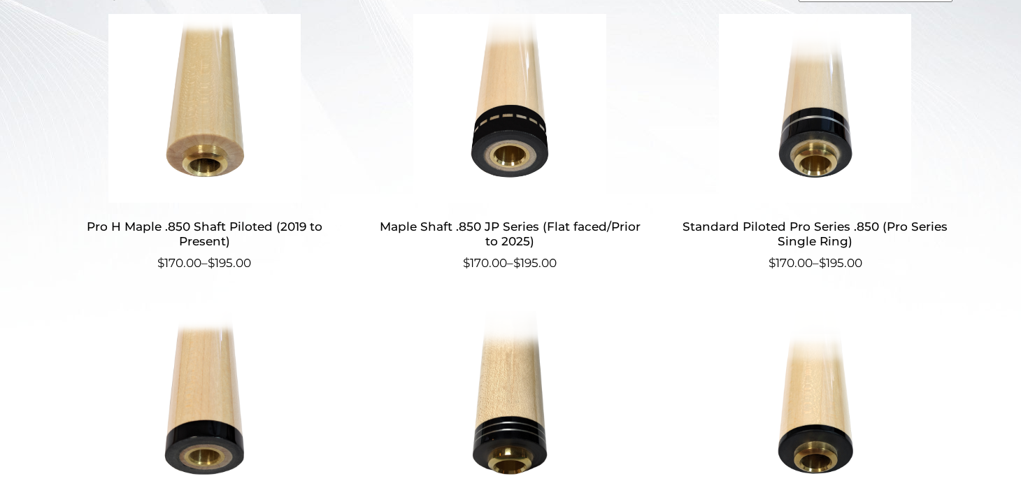  I want to click on a: Maple Shaft .850 JP Series (Flat faced/Prior to 2025) $170.00–$195.00, so click(510, 143).